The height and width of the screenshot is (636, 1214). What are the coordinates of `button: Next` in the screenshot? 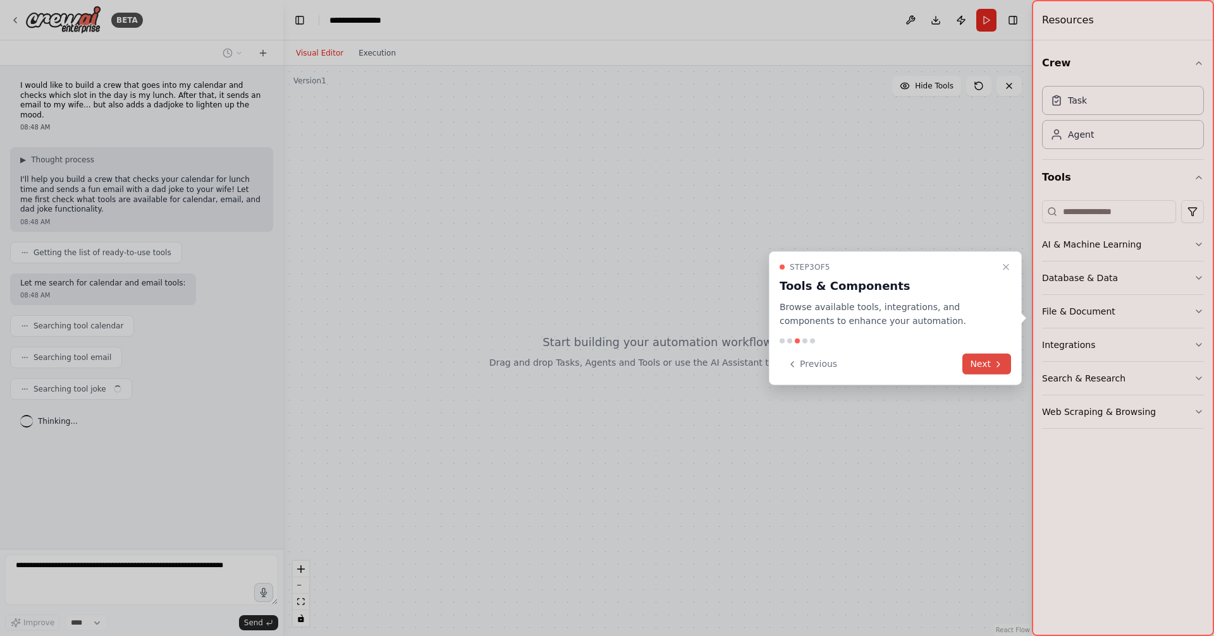 It's located at (986, 364).